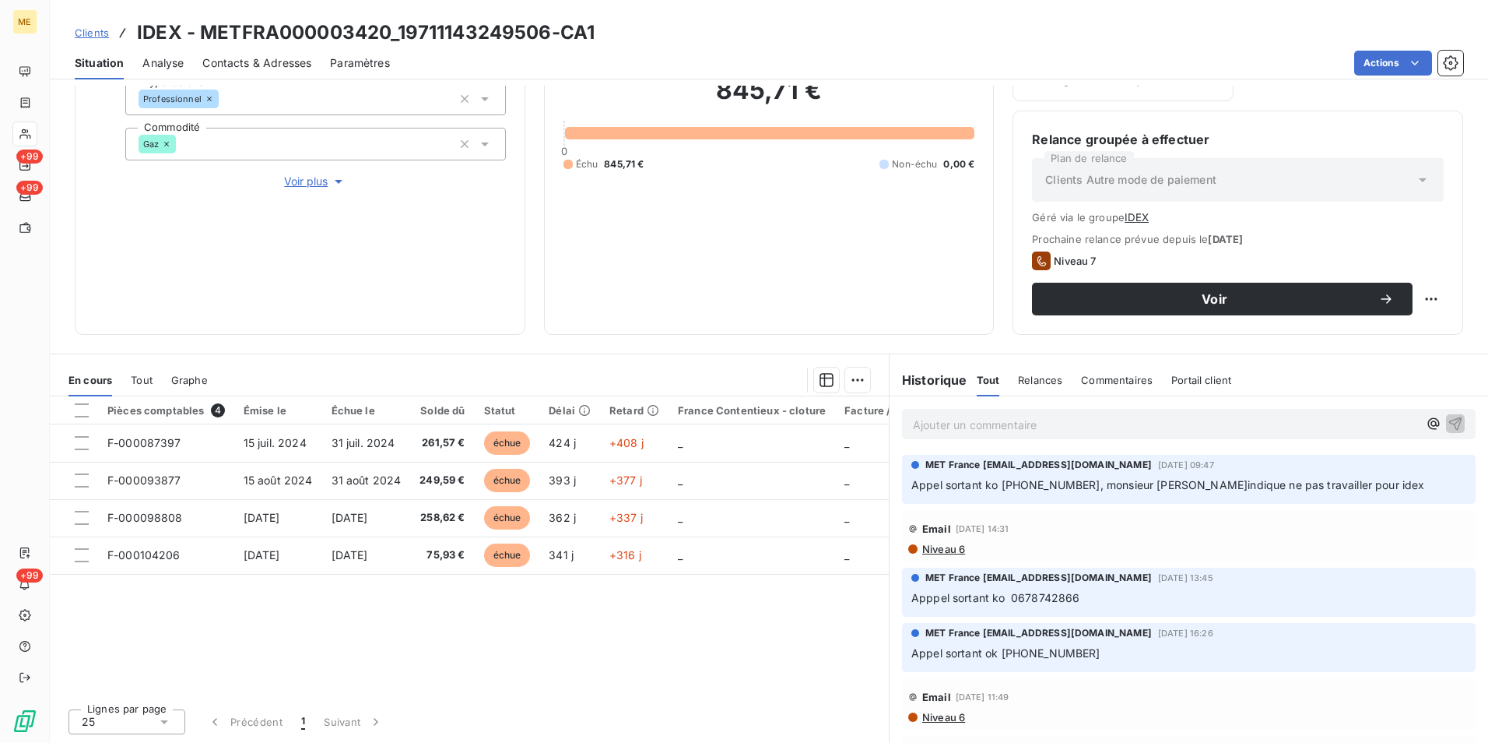  What do you see at coordinates (1238, 139) in the screenshot?
I see `h6: Relance groupée à effectuer` at bounding box center [1238, 139].